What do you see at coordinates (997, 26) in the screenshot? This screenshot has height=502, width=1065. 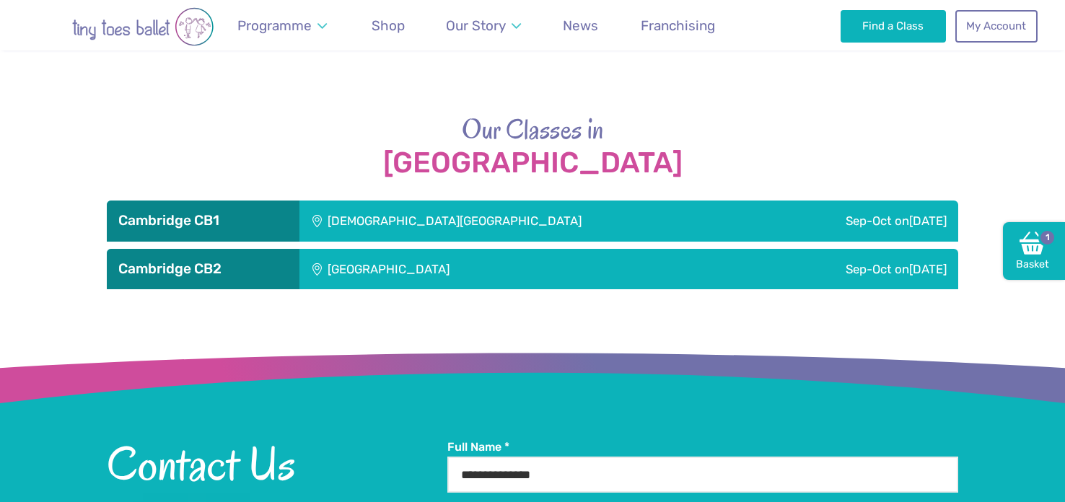 I see `a: My Account` at bounding box center [997, 26].